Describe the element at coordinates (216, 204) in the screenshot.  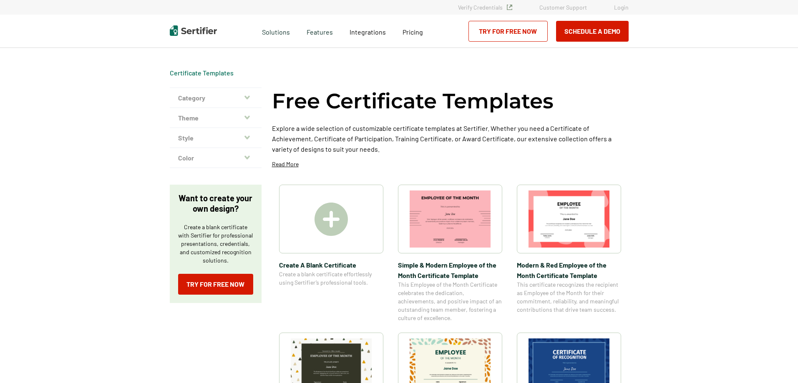
I see `p: Want to create your own design?` at that location.